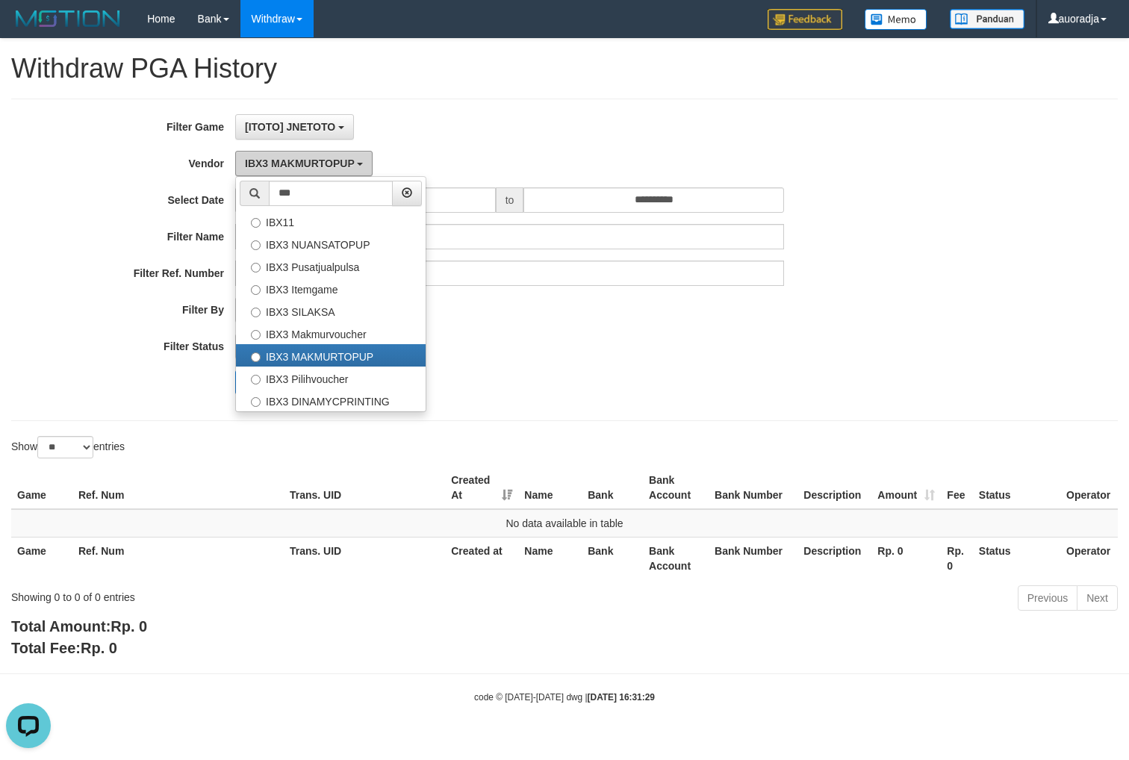 This screenshot has width=1129, height=760. I want to click on div: Showing 0 to 0 of 0 entries, so click(235, 594).